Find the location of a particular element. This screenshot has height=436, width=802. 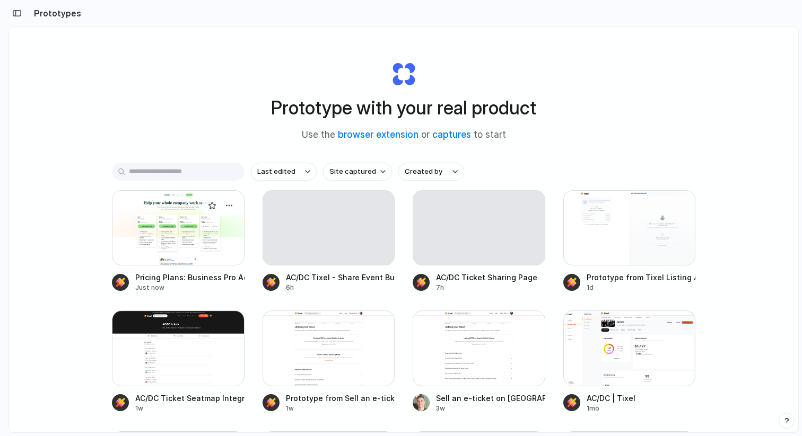

div: AC/DC Ticket Sharing Page is located at coordinates (486, 277).